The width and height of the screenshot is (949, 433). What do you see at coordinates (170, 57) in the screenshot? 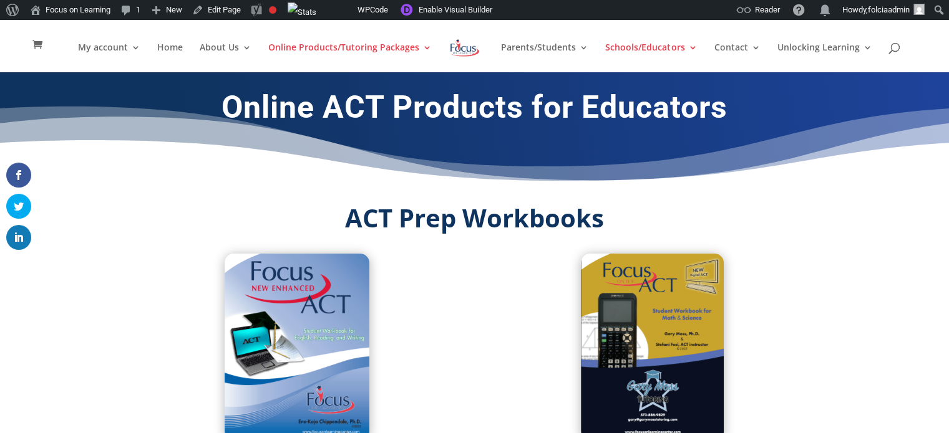
I see `a: Home` at bounding box center [170, 57].